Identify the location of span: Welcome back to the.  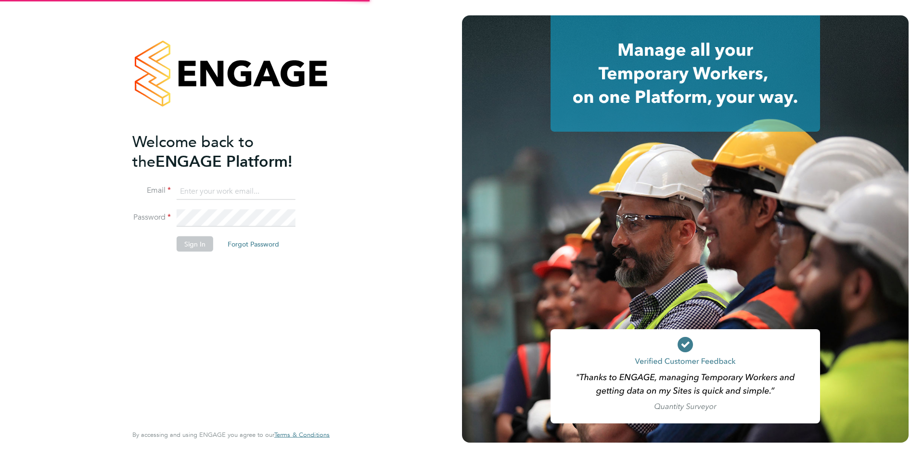
(193, 152).